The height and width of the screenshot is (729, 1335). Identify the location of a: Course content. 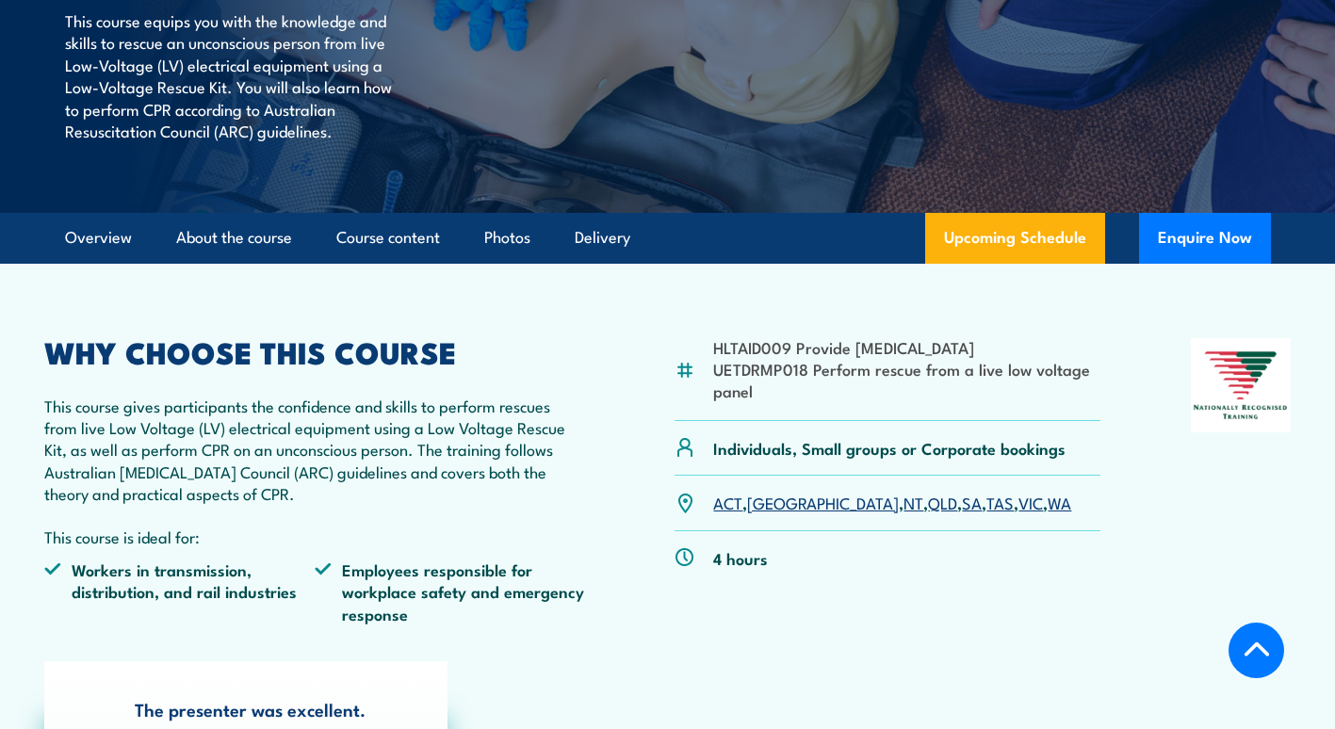
(388, 237).